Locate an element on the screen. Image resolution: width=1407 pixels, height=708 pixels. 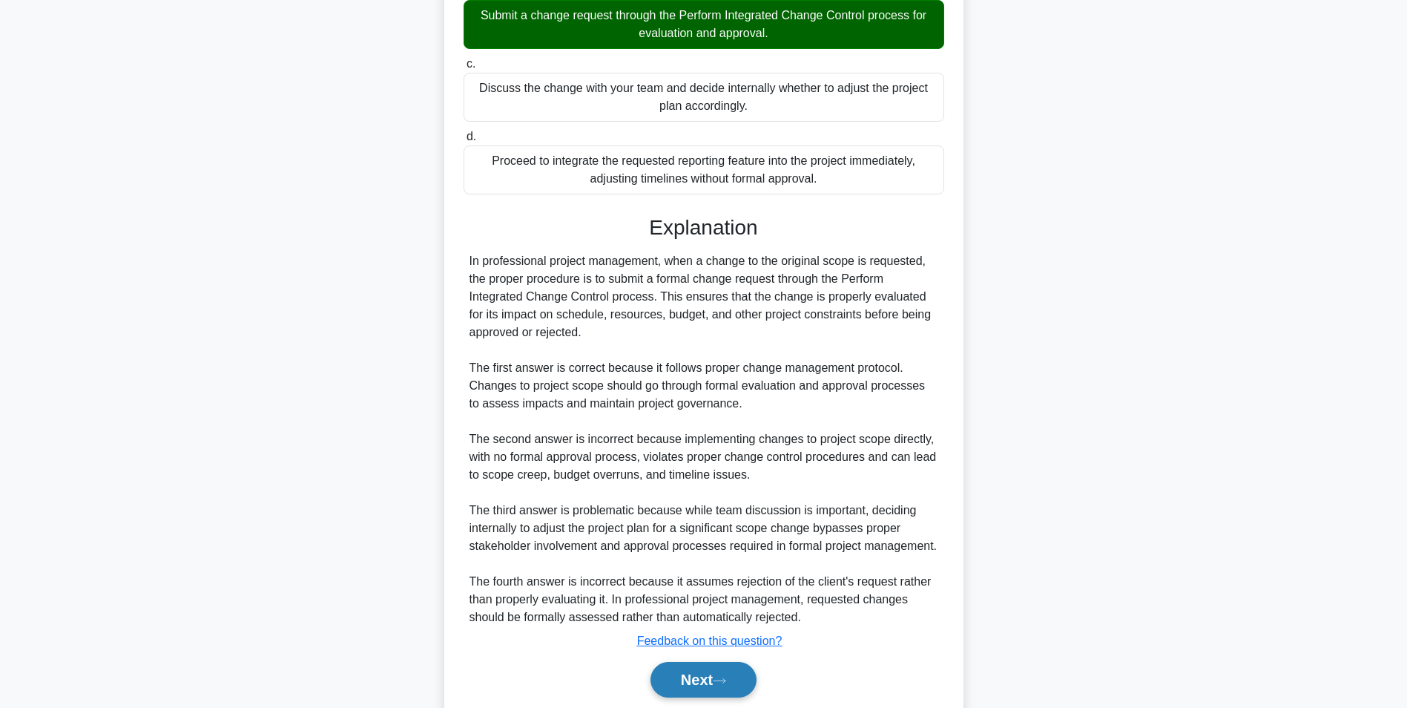
div: In professional project management, when a change to the original scope is requested, the proper ... is located at coordinates (704, 439).